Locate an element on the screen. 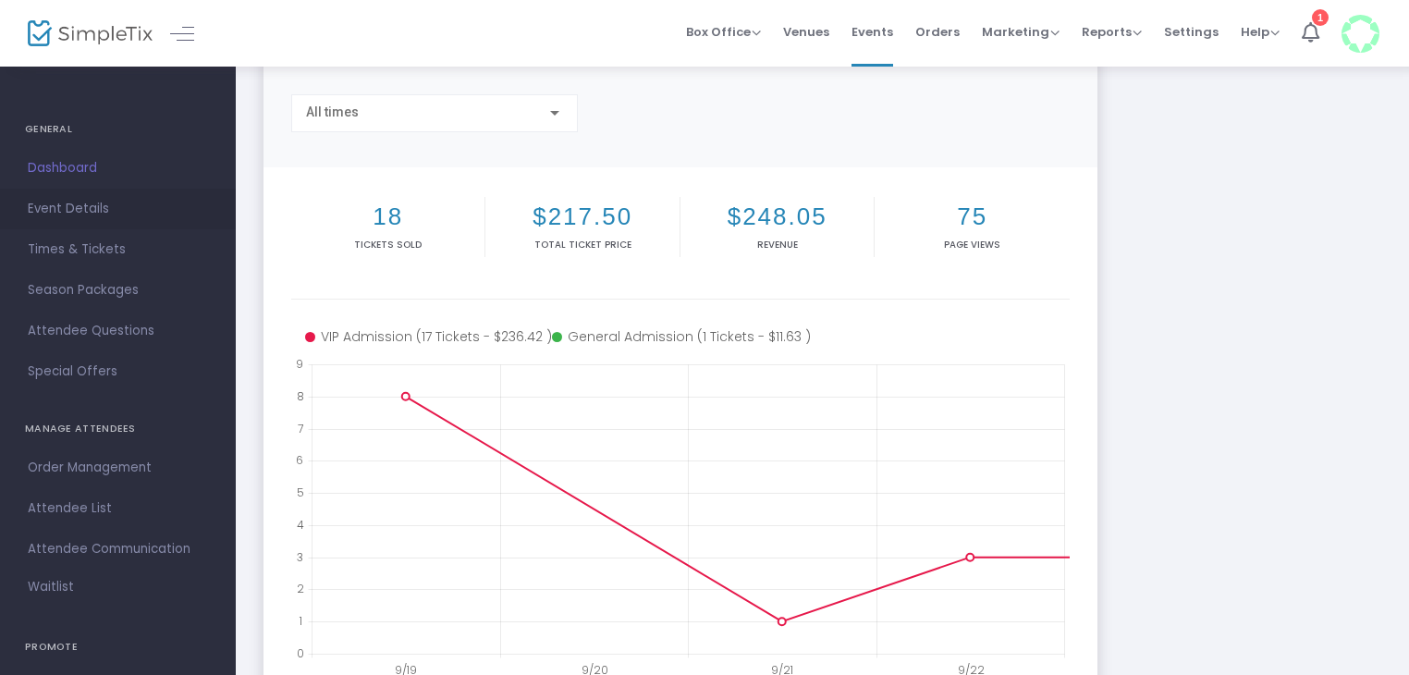 This screenshot has width=1409, height=675. h4: PROMOTE is located at coordinates (117, 647).